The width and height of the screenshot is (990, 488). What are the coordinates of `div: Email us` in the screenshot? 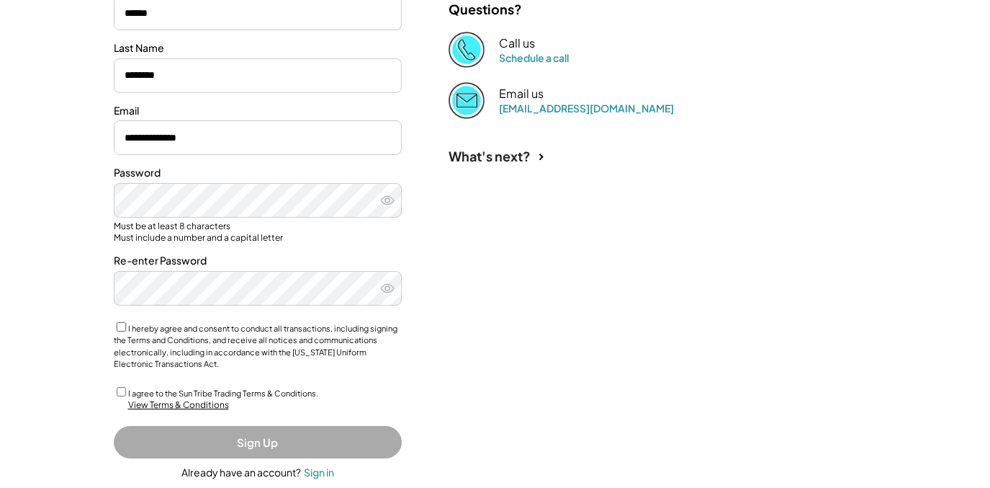 It's located at (521, 94).